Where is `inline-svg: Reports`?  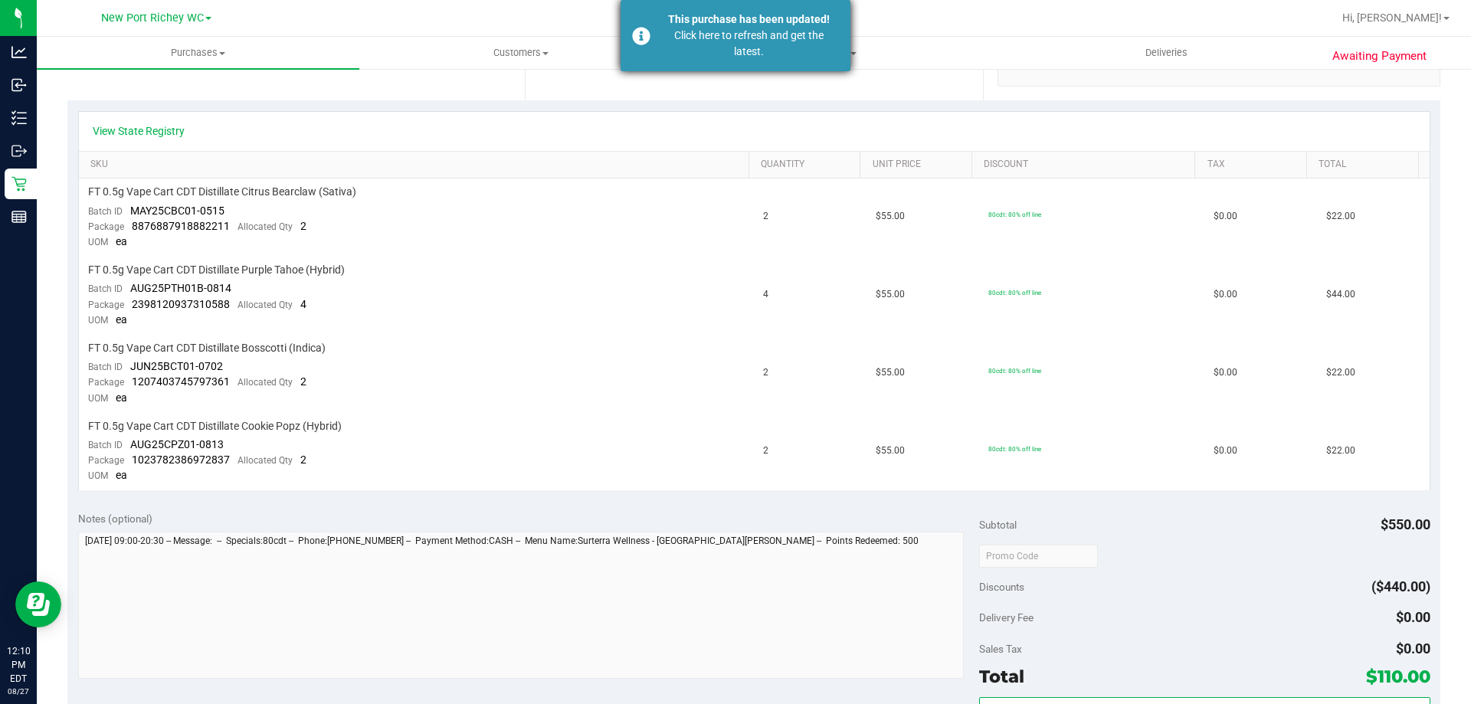
inline-svg: Reports is located at coordinates (19, 217).